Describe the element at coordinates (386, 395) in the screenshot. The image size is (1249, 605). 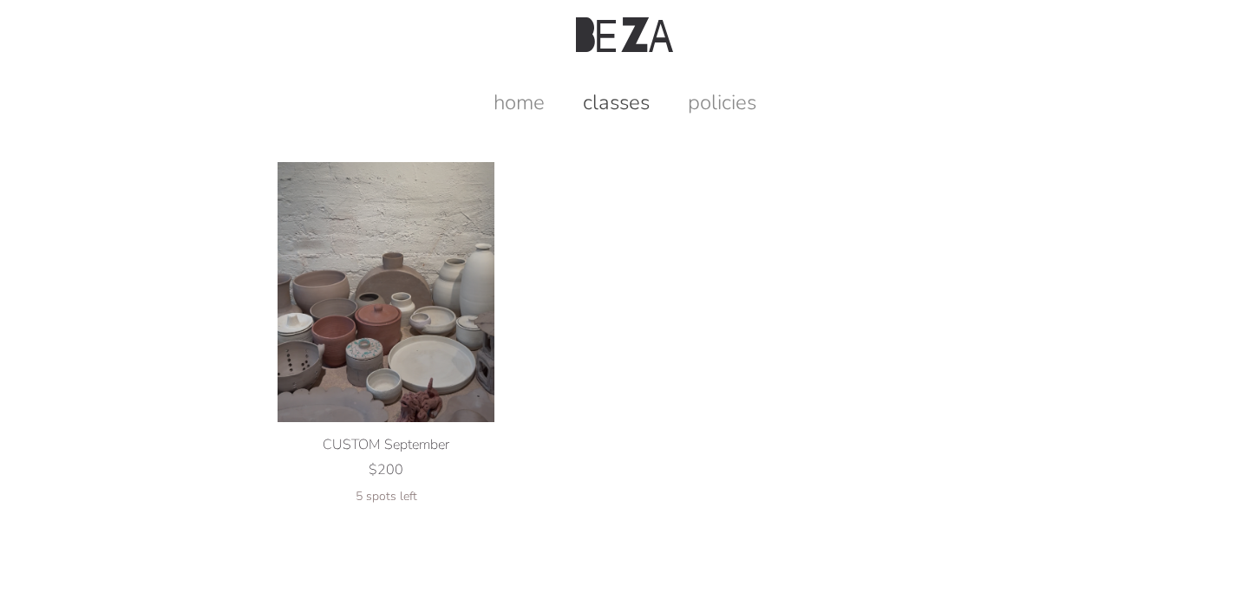
I see `a: CUSTOM September product photo CUSTOM September $200 5 spots left` at that location.